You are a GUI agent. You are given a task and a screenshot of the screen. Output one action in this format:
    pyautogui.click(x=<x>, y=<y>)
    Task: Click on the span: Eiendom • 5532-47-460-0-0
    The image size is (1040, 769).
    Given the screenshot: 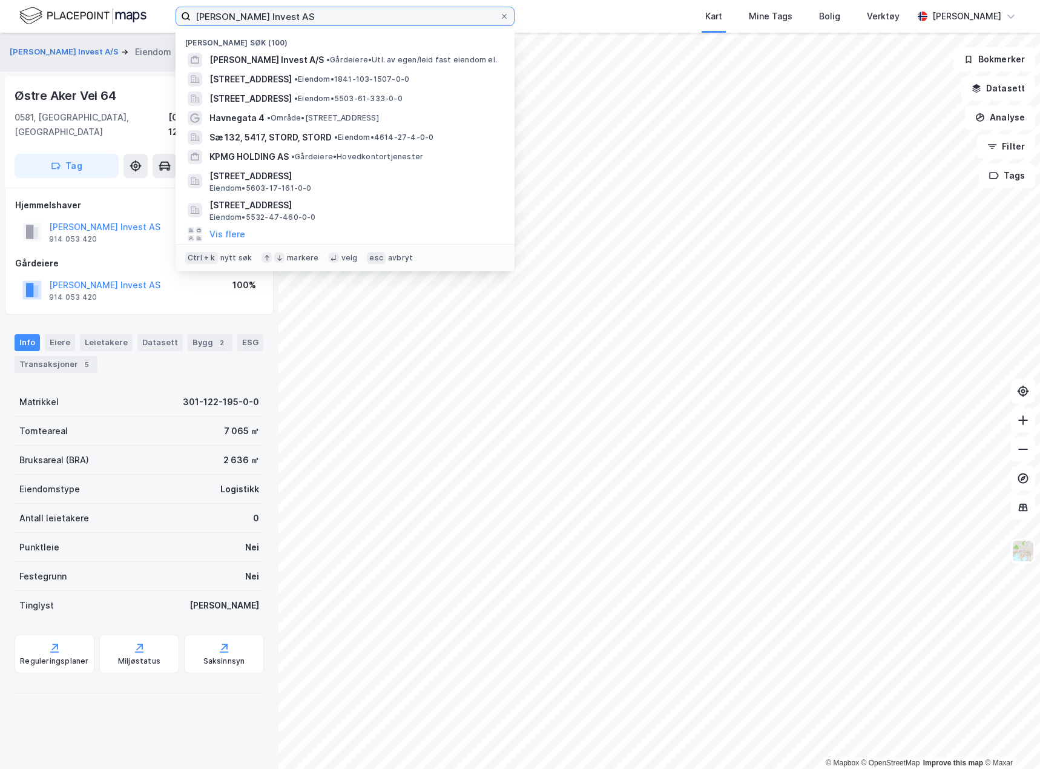 What is the action you would take?
    pyautogui.click(x=263, y=217)
    